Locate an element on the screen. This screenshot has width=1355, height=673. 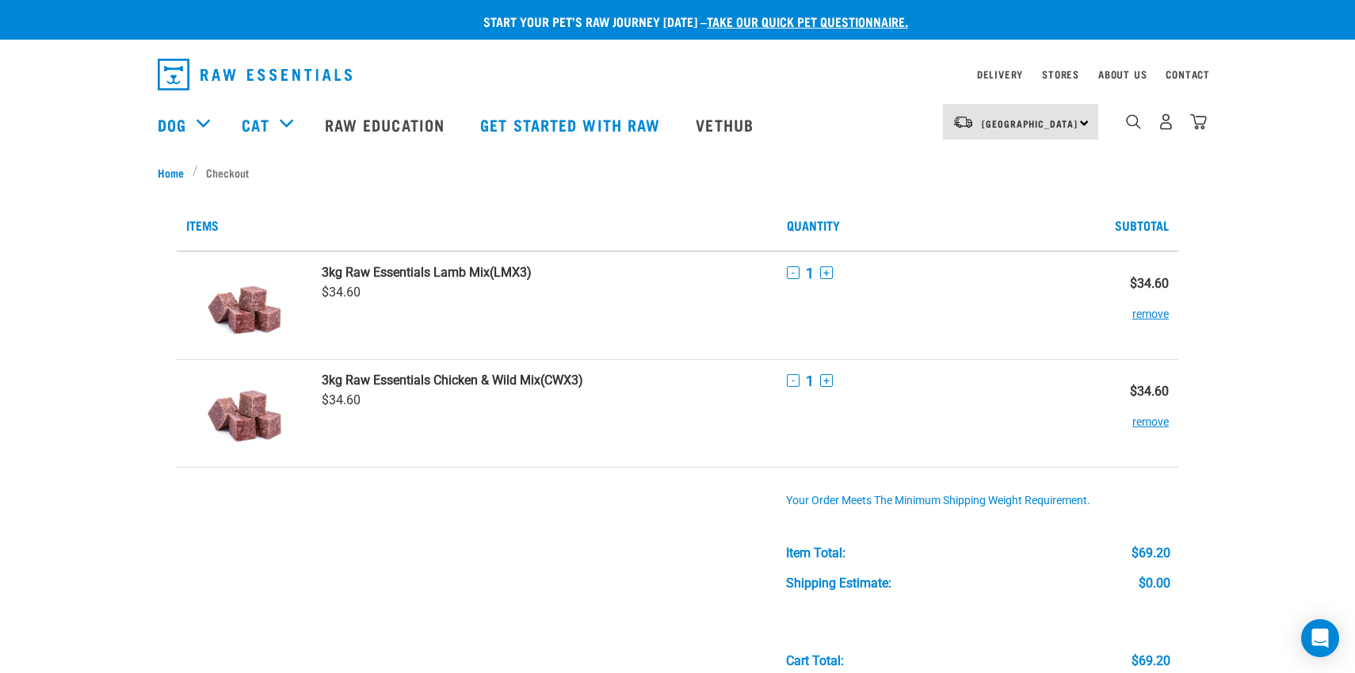
th: Quantity is located at coordinates (927, 225).